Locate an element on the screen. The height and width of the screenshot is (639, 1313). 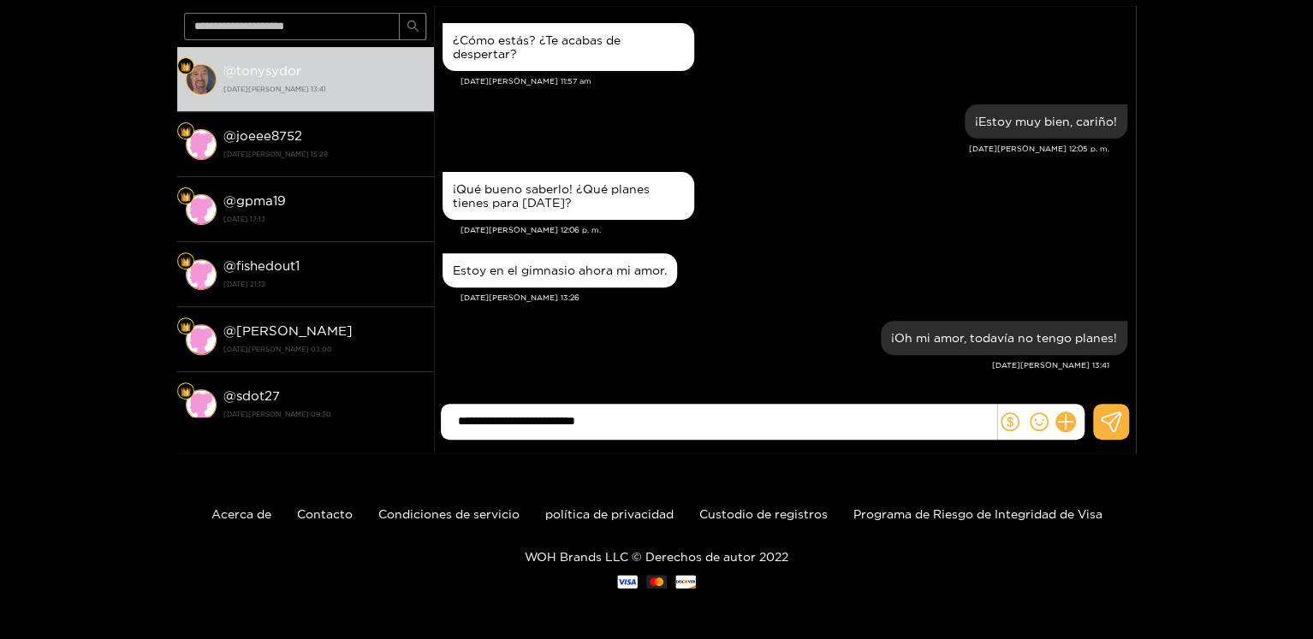
button: dólar is located at coordinates (1010, 422).